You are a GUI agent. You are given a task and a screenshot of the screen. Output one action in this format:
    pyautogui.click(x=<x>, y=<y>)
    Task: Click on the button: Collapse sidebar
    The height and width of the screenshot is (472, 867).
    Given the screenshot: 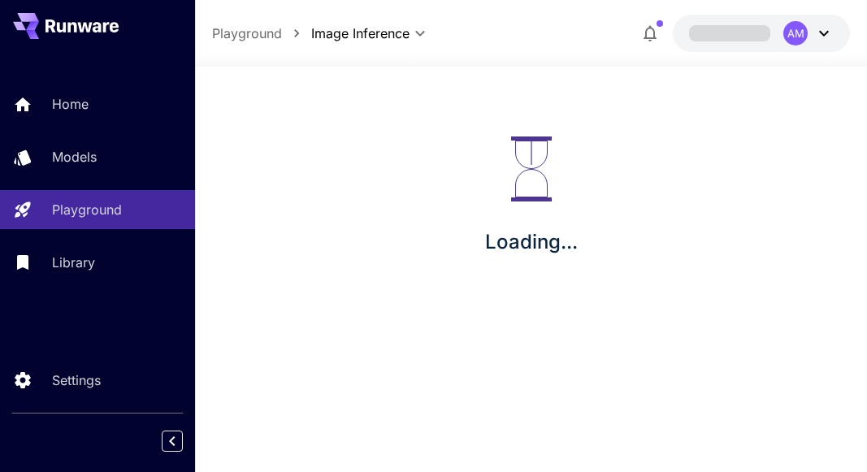 What is the action you would take?
    pyautogui.click(x=172, y=441)
    